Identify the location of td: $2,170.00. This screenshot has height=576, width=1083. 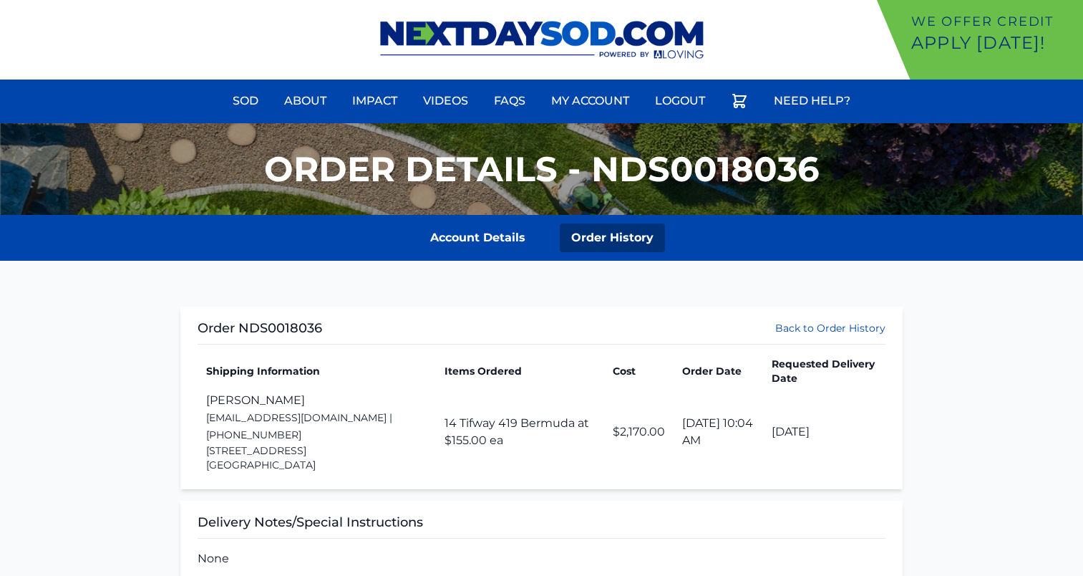
(639, 432).